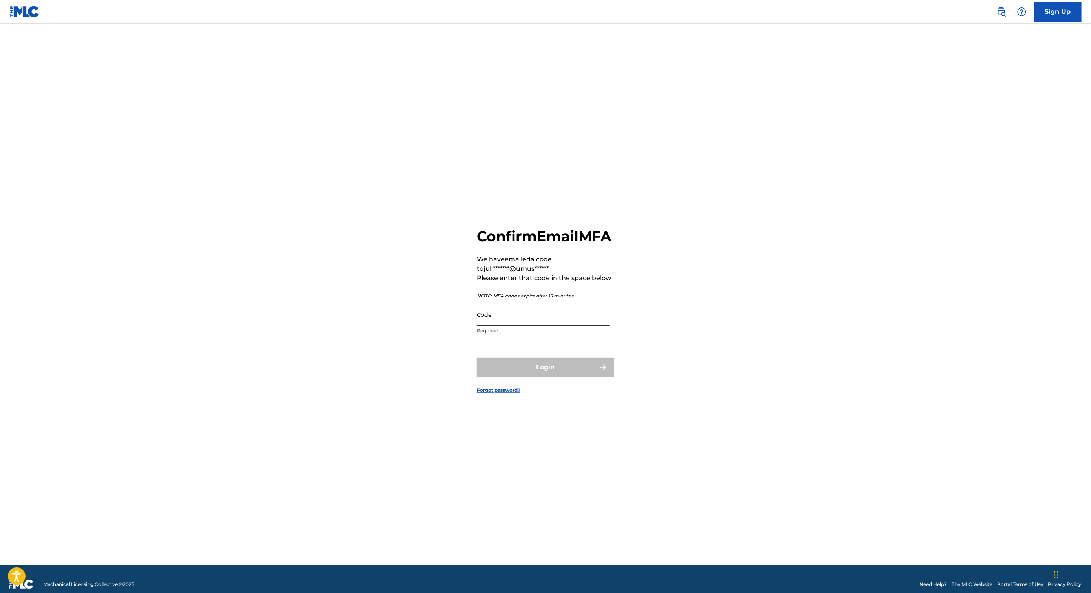 This screenshot has height=593, width=1091. I want to click on a: Forgot password?, so click(498, 390).